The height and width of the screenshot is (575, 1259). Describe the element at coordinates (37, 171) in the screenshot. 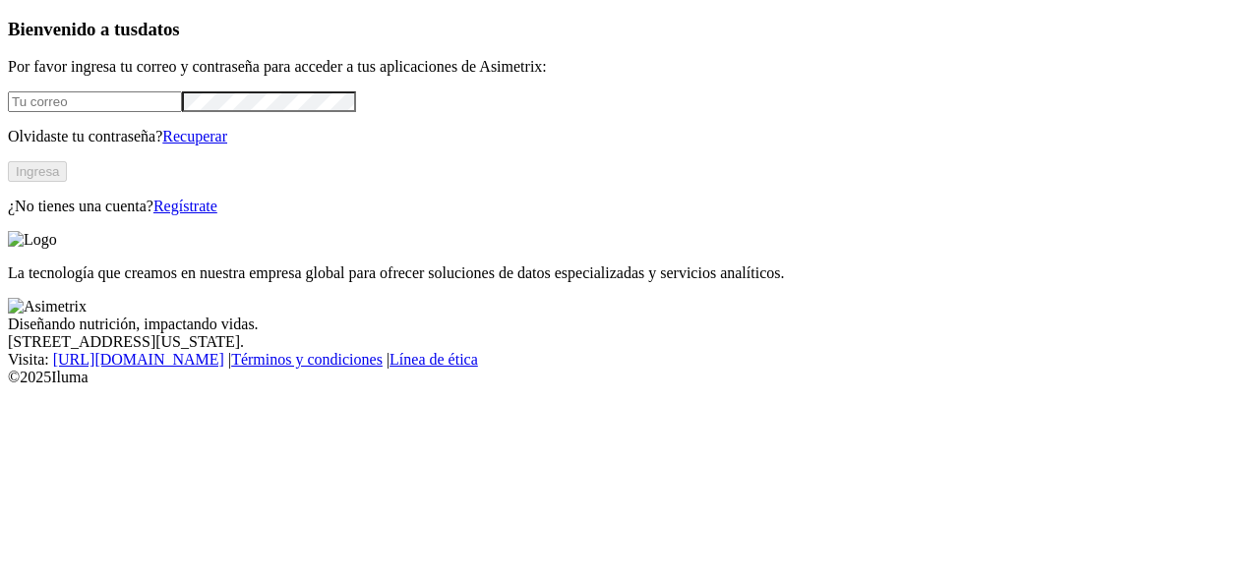

I see `button: Ingresa` at that location.